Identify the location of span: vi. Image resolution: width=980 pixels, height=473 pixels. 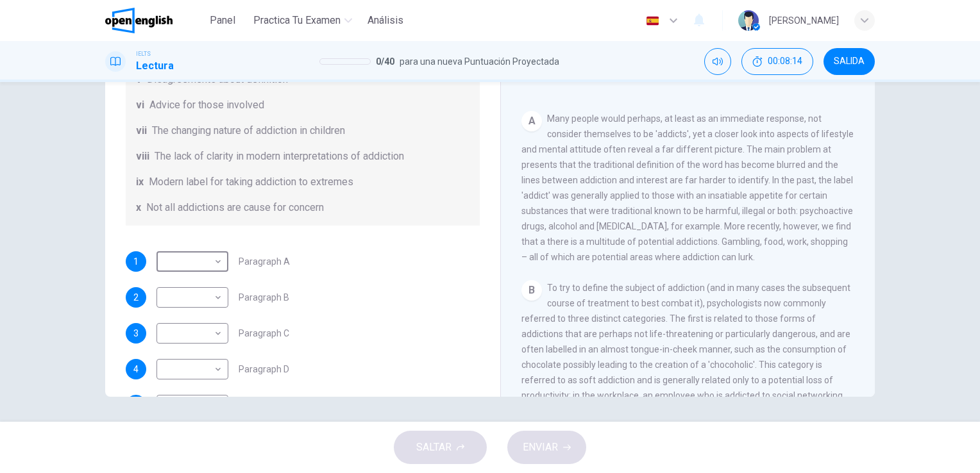
(140, 105).